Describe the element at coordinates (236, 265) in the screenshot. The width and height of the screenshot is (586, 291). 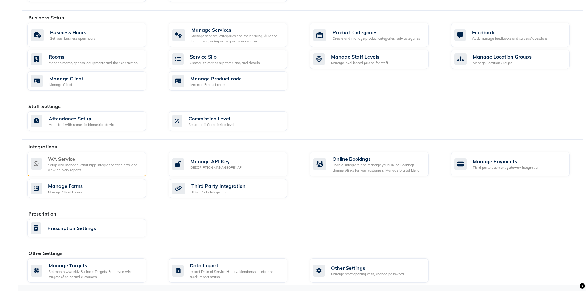
I see `div: Data Import` at that location.